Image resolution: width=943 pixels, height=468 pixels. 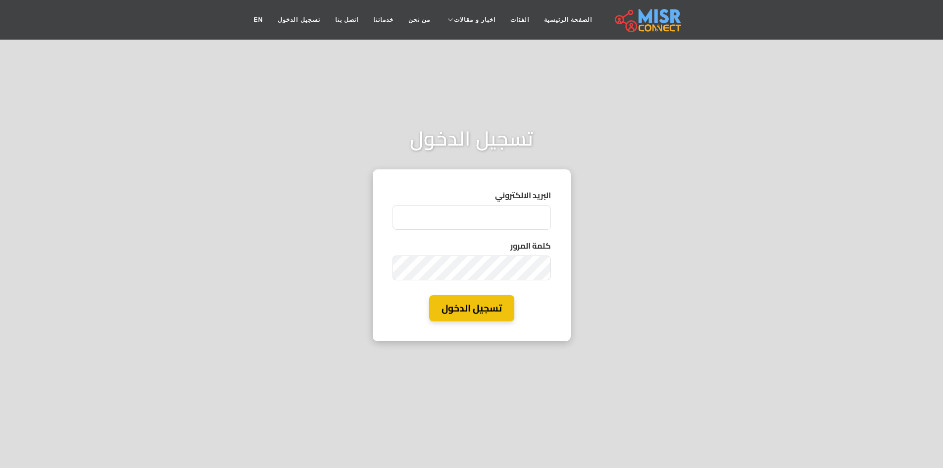 I want to click on a: من نحن, so click(x=419, y=20).